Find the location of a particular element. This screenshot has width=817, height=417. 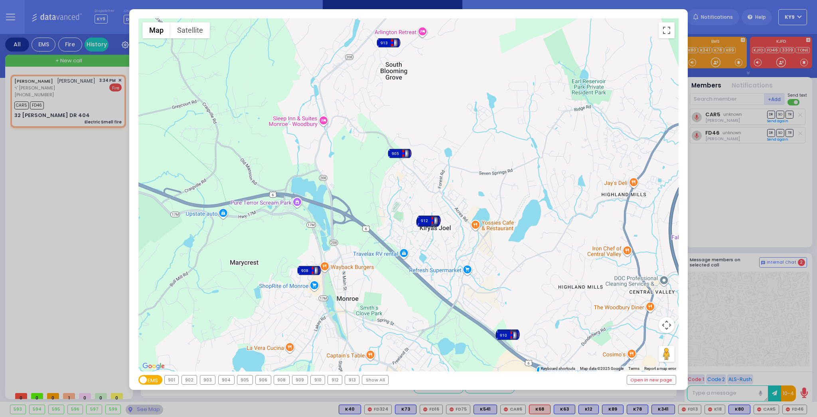

gmp-advanced-marker: 912 is located at coordinates (429, 220).